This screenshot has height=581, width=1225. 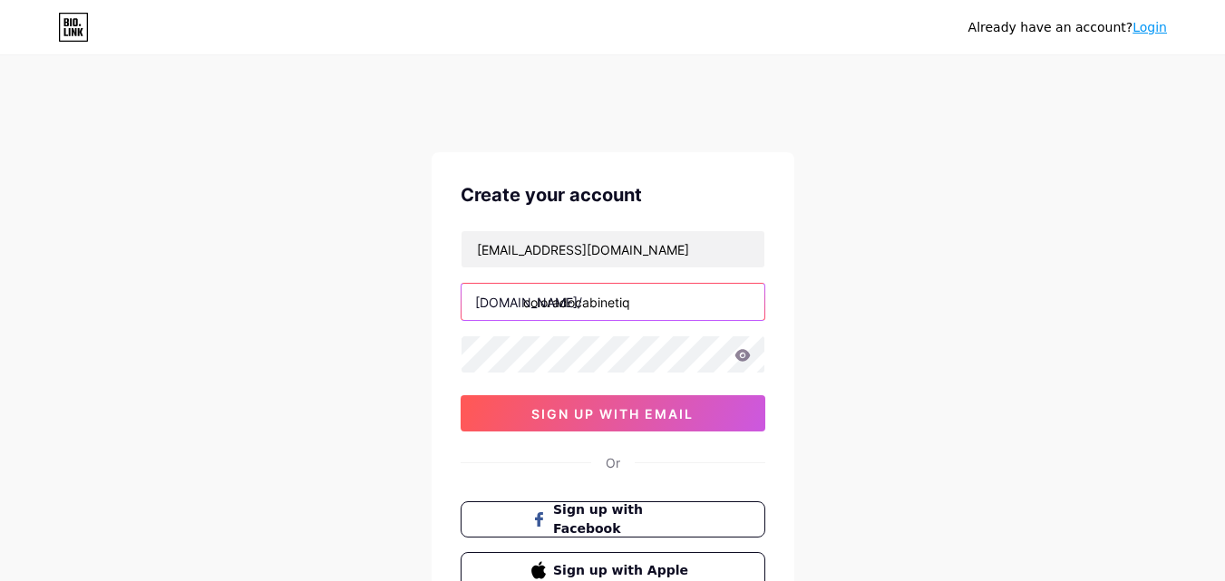 What do you see at coordinates (613, 520) in the screenshot?
I see `a: Sign up with Facebook` at bounding box center [613, 520].